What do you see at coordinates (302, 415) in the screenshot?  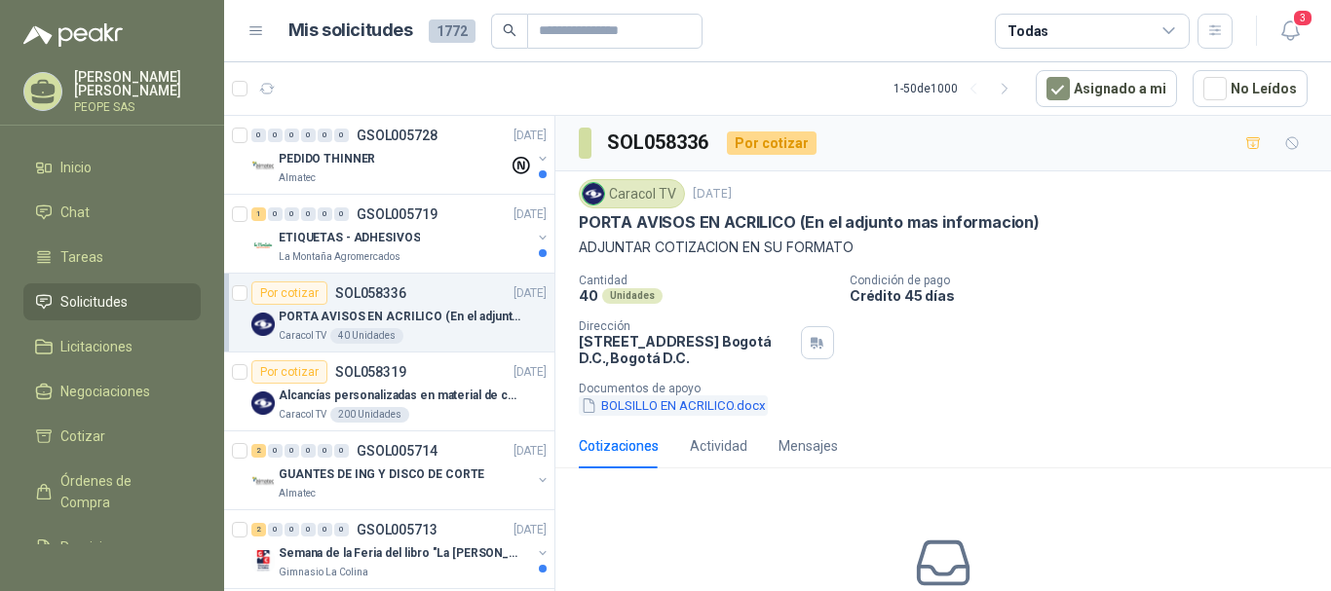 I see `p: Caracol TV` at bounding box center [302, 415].